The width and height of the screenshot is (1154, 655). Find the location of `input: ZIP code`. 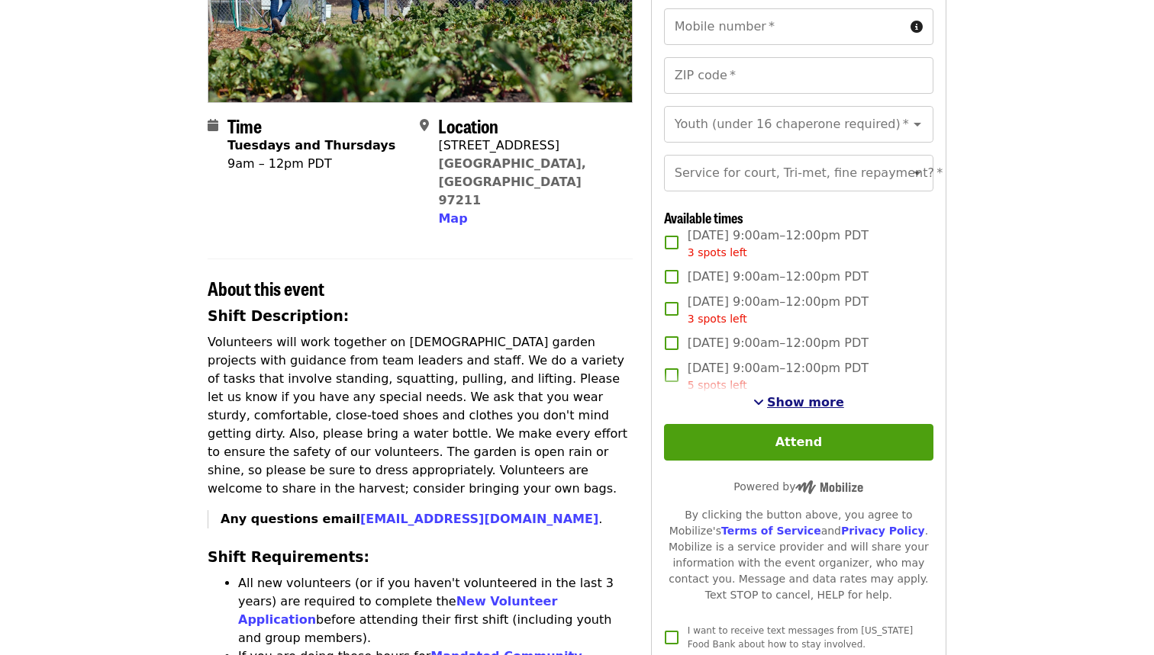

input: ZIP code is located at coordinates (798, 76).